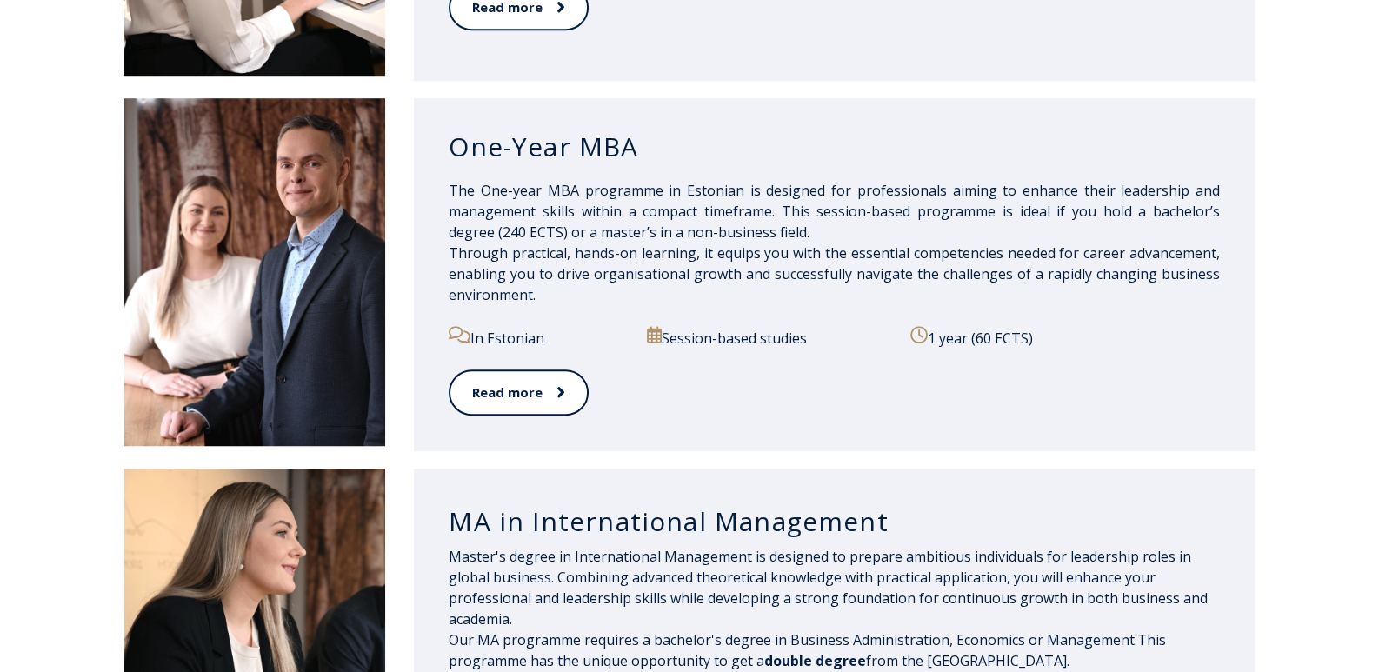  What do you see at coordinates (828, 588) in the screenshot?
I see `span: Master's degree in International Management is designed to prepare ambitious individuals for lead...` at bounding box center [828, 588].